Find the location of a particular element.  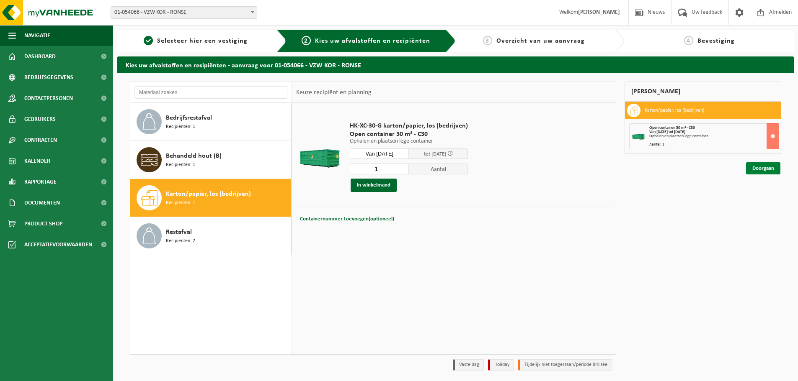

li: Holiday is located at coordinates (501, 365).